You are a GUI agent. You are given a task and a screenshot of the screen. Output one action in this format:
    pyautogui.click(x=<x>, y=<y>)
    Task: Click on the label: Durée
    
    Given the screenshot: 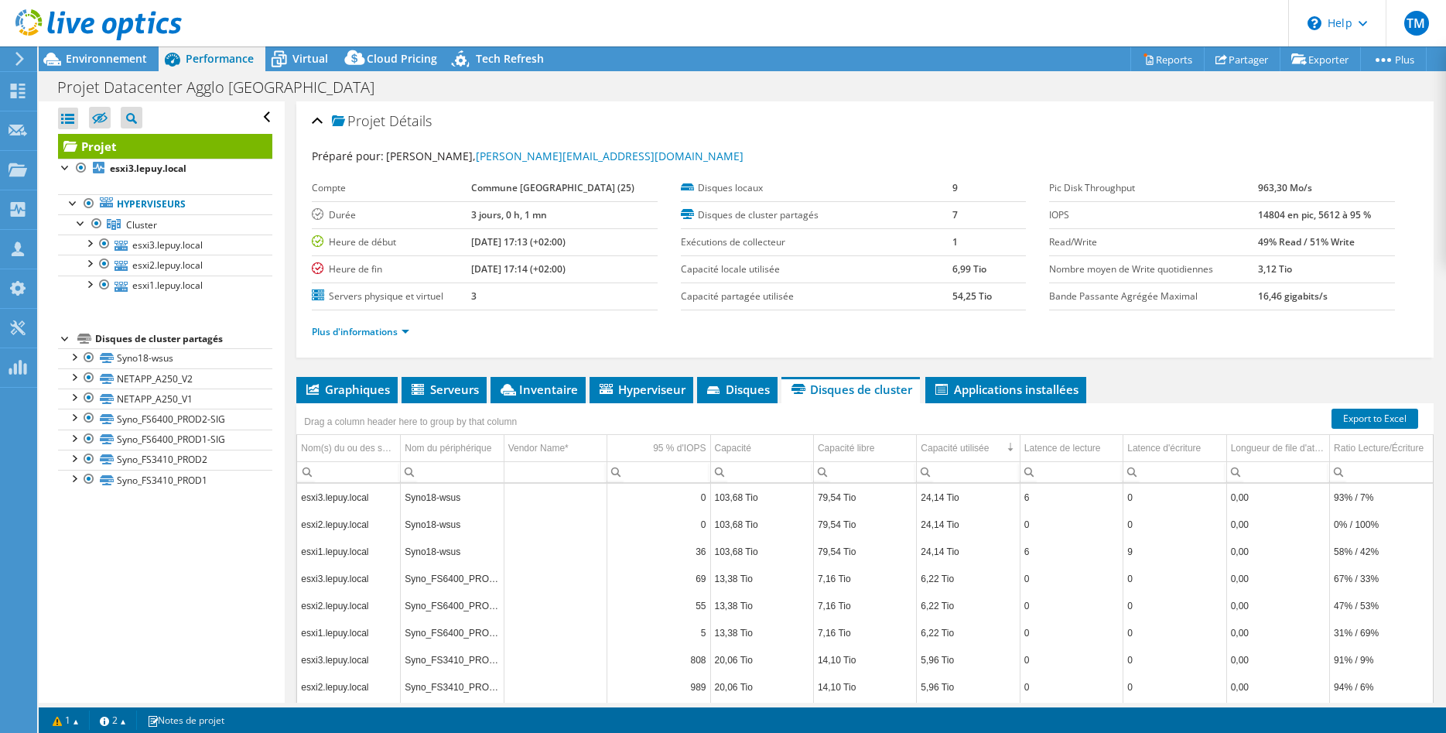 What is the action you would take?
    pyautogui.click(x=392, y=215)
    